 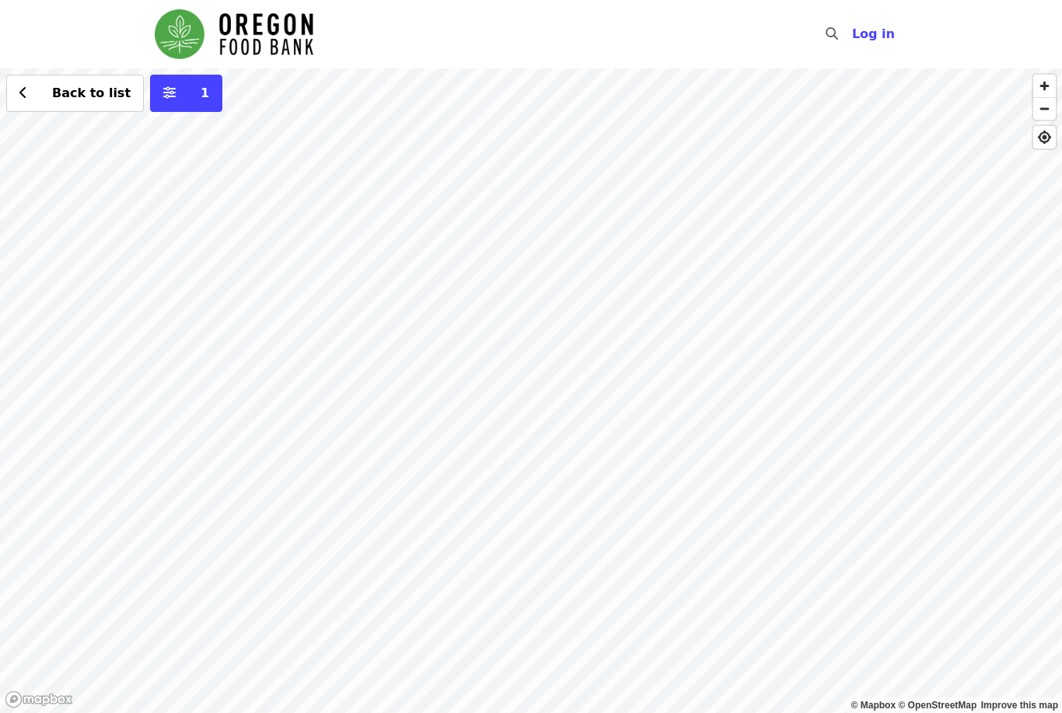 I want to click on button: Zoom In, so click(x=1045, y=86).